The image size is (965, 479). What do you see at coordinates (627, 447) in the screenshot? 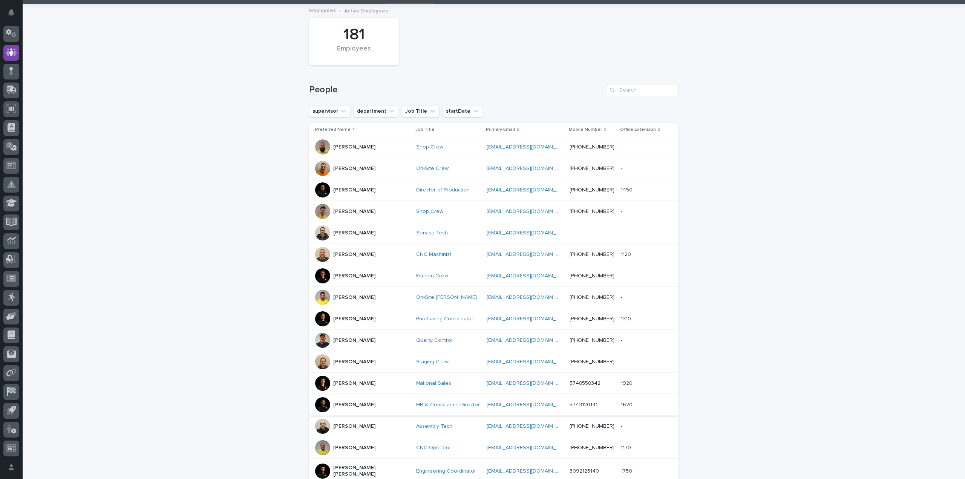
I see `p: 1170` at bounding box center [627, 447].